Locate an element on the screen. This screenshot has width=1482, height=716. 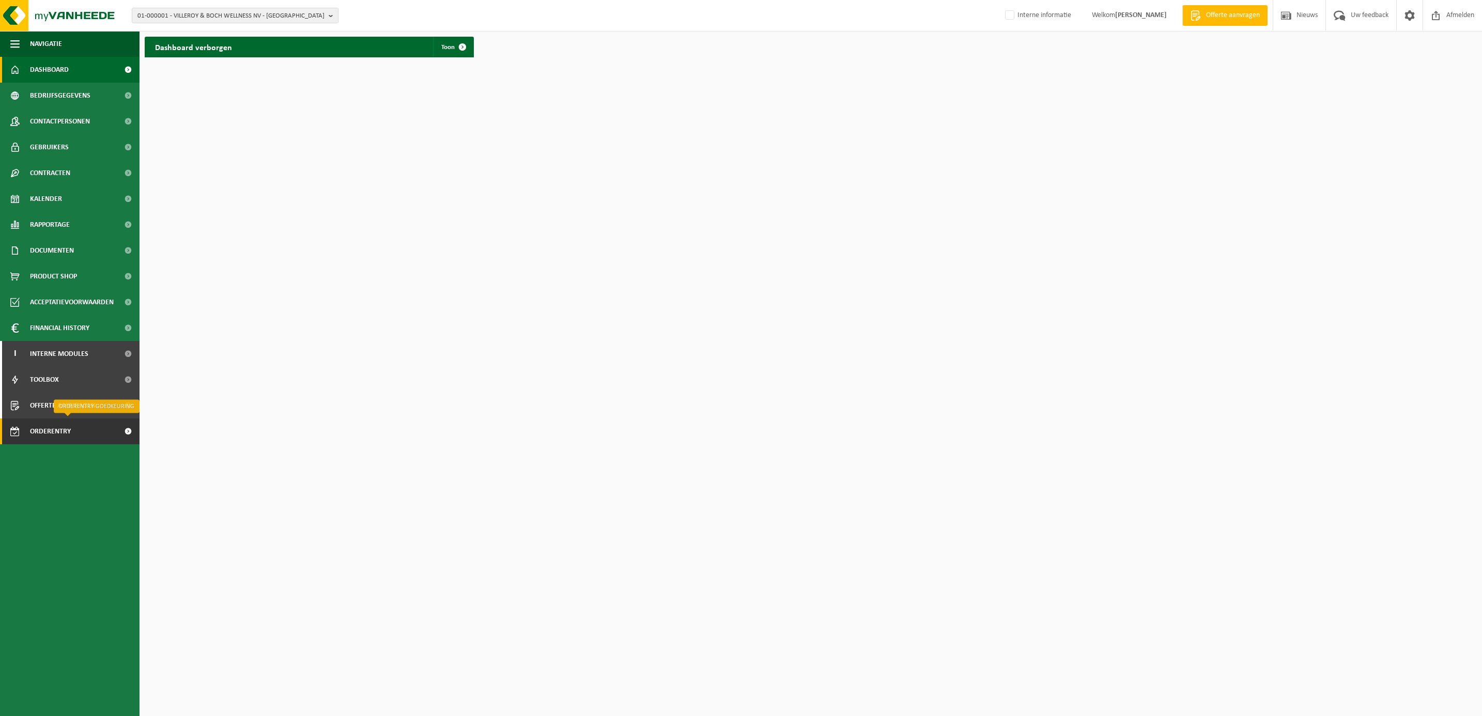
a: Toon is located at coordinates (453, 47).